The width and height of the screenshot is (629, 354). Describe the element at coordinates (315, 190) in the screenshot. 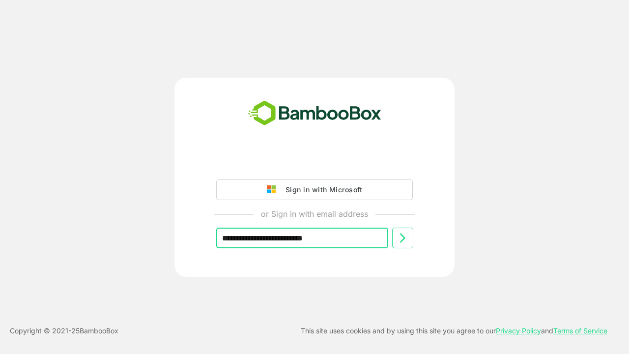

I see `button: Sign in with Microsoft` at that location.